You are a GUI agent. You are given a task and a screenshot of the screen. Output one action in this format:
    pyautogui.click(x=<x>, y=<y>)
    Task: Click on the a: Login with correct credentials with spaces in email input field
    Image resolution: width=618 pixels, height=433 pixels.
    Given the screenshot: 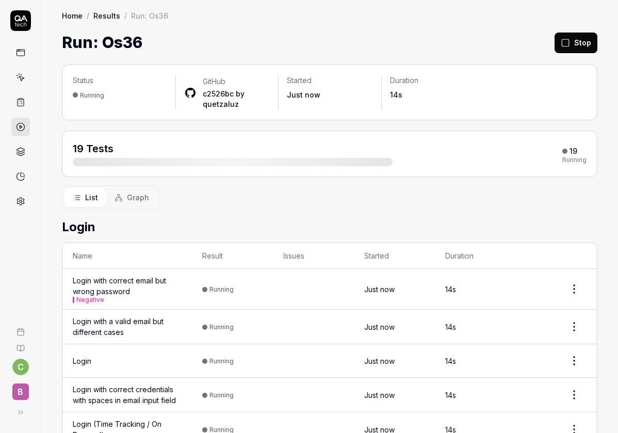 What is the action you would take?
    pyautogui.click(x=127, y=395)
    